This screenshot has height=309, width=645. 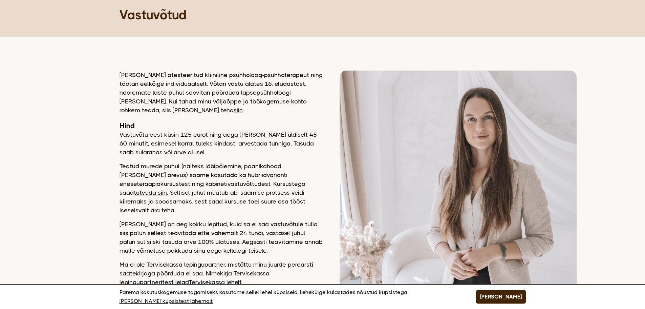 What do you see at coordinates (238, 110) in the screenshot?
I see `a: siin` at bounding box center [238, 110].